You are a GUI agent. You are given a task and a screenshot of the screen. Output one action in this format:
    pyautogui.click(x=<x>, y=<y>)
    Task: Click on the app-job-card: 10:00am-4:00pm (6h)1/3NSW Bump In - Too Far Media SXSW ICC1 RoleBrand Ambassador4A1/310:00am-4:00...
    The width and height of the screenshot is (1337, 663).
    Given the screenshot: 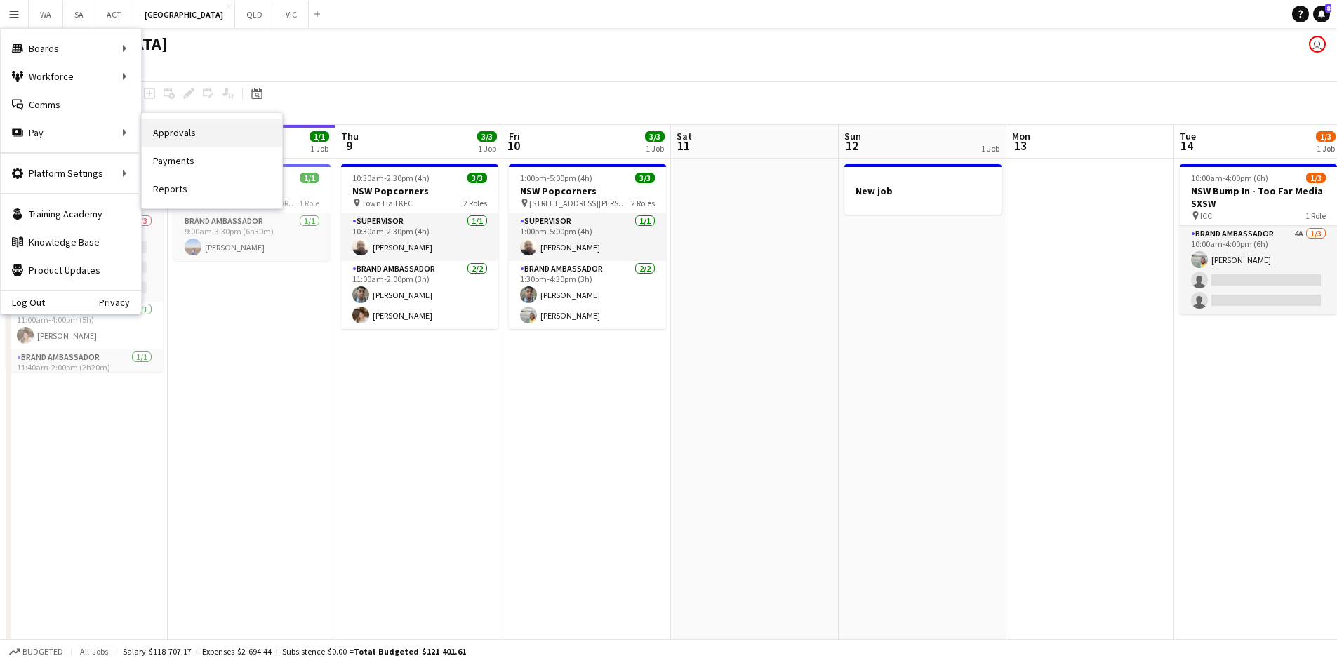 What is the action you would take?
    pyautogui.click(x=1259, y=239)
    